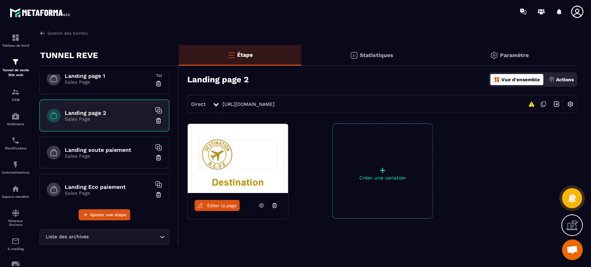 The height and width of the screenshot is (267, 591). I want to click on p: Statistiques, so click(376, 55).